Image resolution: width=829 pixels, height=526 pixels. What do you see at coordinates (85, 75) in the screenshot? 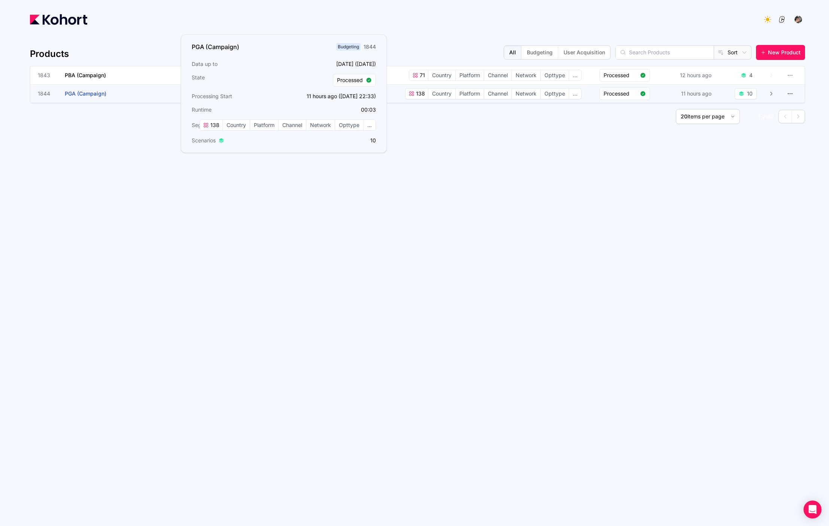
I see `span: PBA (Campaign)` at bounding box center [85, 75].